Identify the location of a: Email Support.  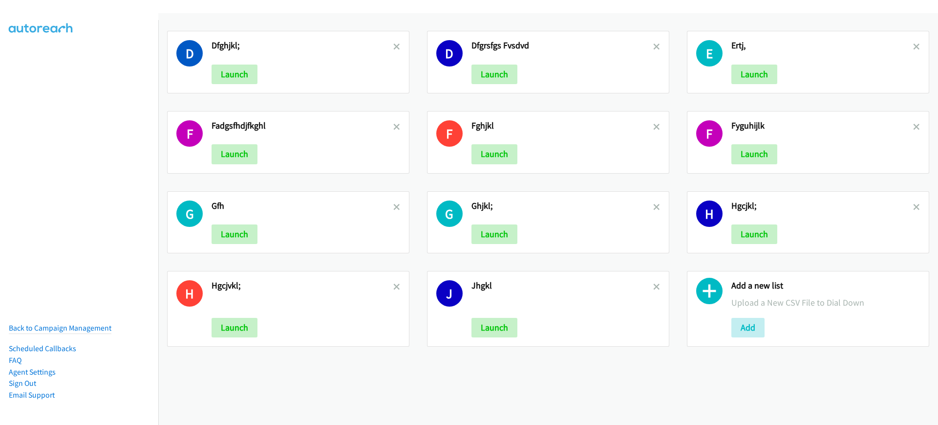
(32, 394).